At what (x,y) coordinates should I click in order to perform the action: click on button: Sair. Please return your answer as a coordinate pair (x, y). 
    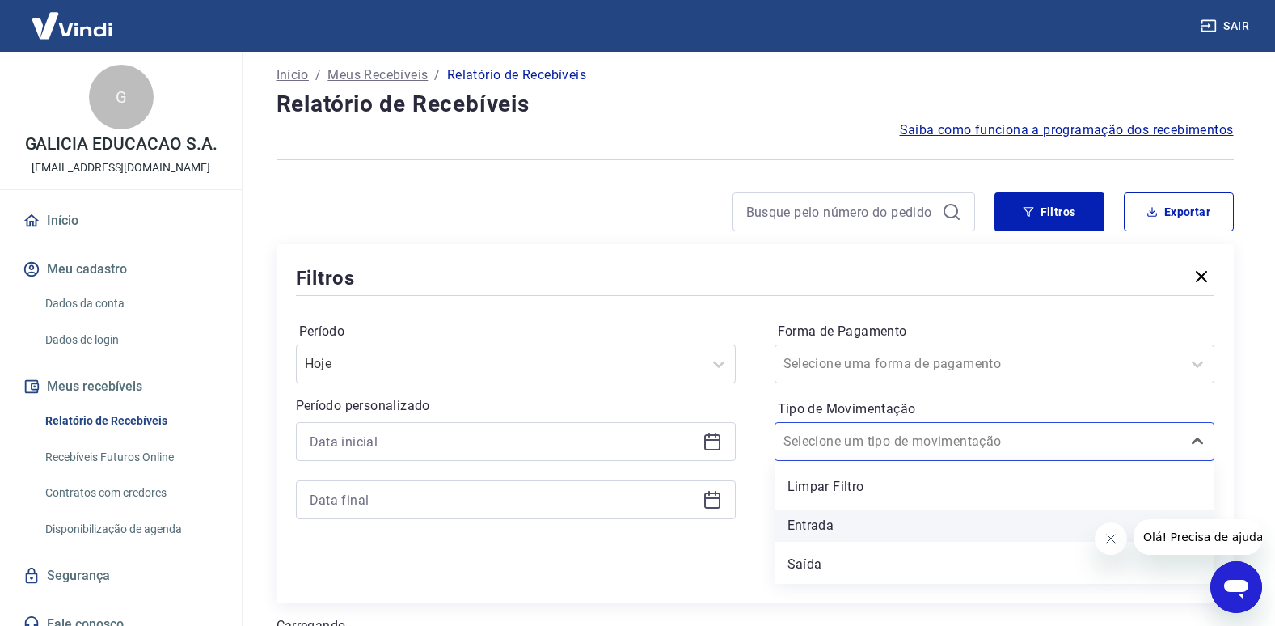
    Looking at the image, I should click on (1226, 26).